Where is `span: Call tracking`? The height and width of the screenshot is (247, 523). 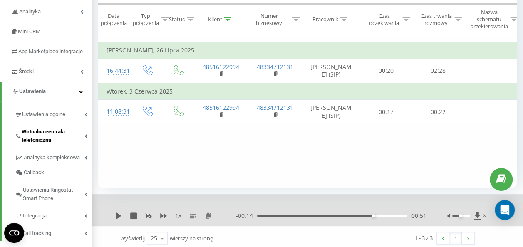 span: Call tracking is located at coordinates (37, 233).